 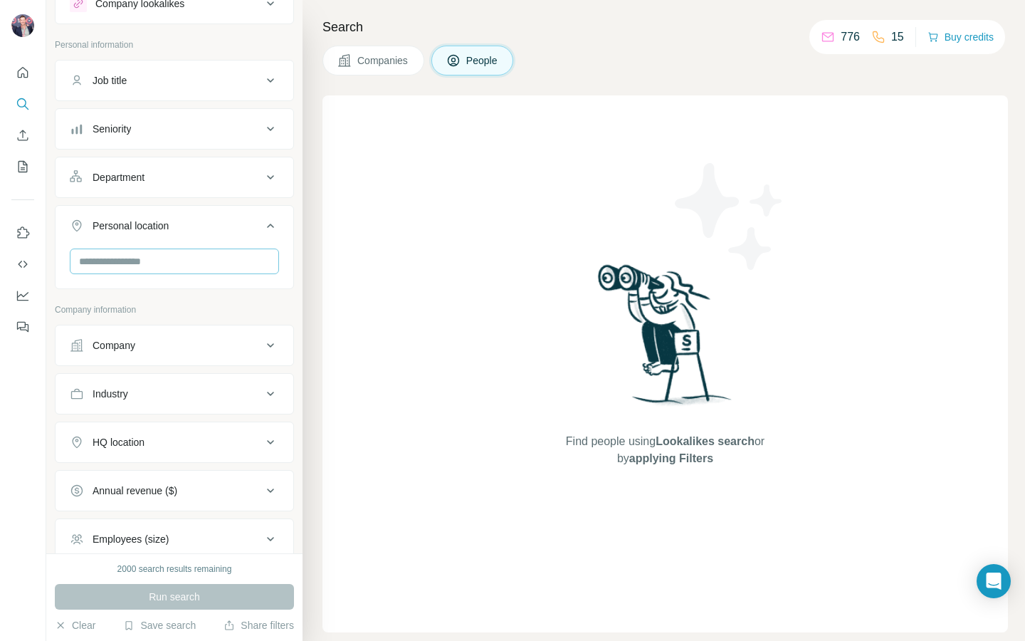 What do you see at coordinates (671, 458) in the screenshot?
I see `span: applying Filters` at bounding box center [671, 458].